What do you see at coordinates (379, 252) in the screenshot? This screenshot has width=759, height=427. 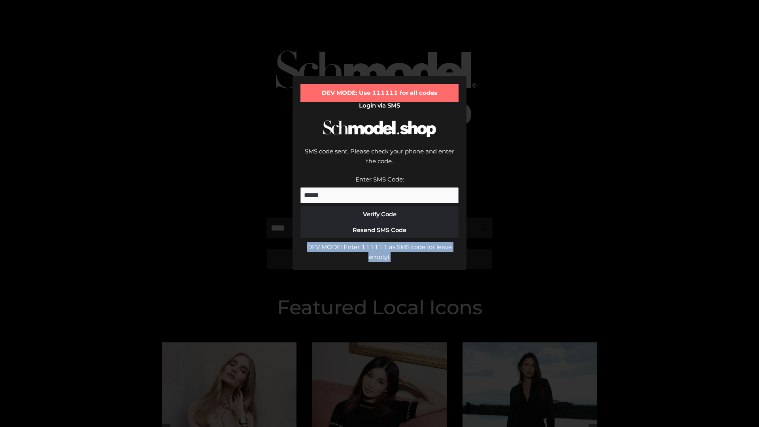 I see `div: DEV MODE: Enter 111111 as SMS code (or leave empty).` at bounding box center [379, 252].